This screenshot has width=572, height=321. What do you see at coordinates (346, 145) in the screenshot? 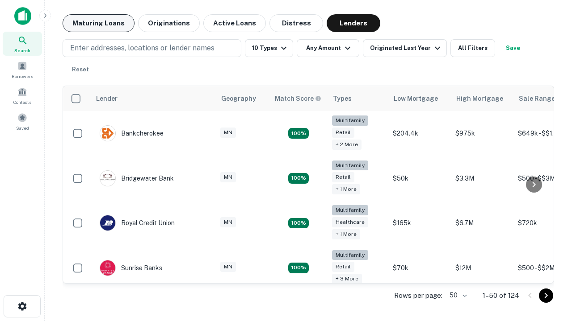
I see `div: + 2 more` at bounding box center [346, 145].